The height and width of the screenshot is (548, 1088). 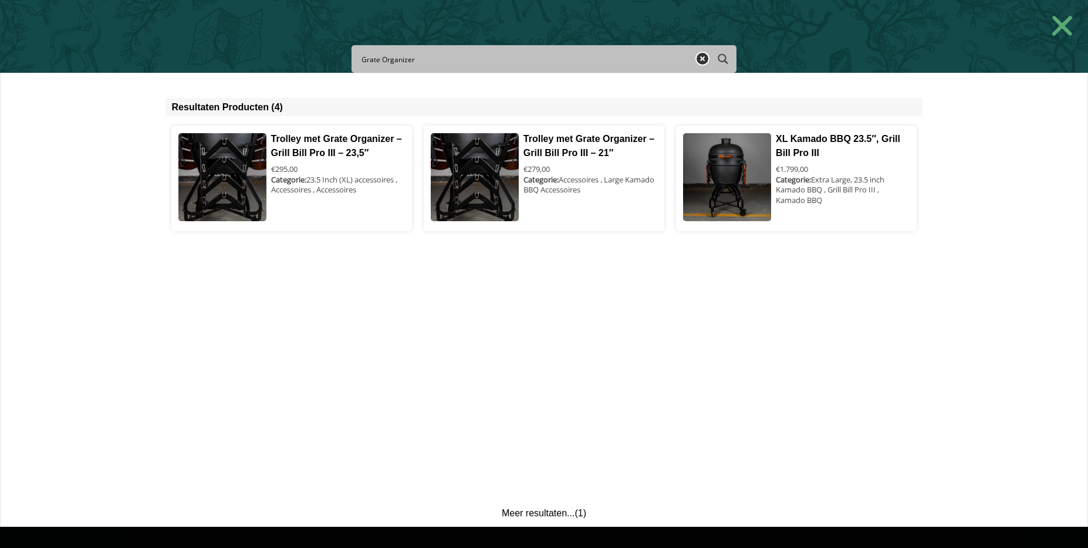 What do you see at coordinates (580, 513) in the screenshot?
I see `span: (1)` at bounding box center [580, 513].